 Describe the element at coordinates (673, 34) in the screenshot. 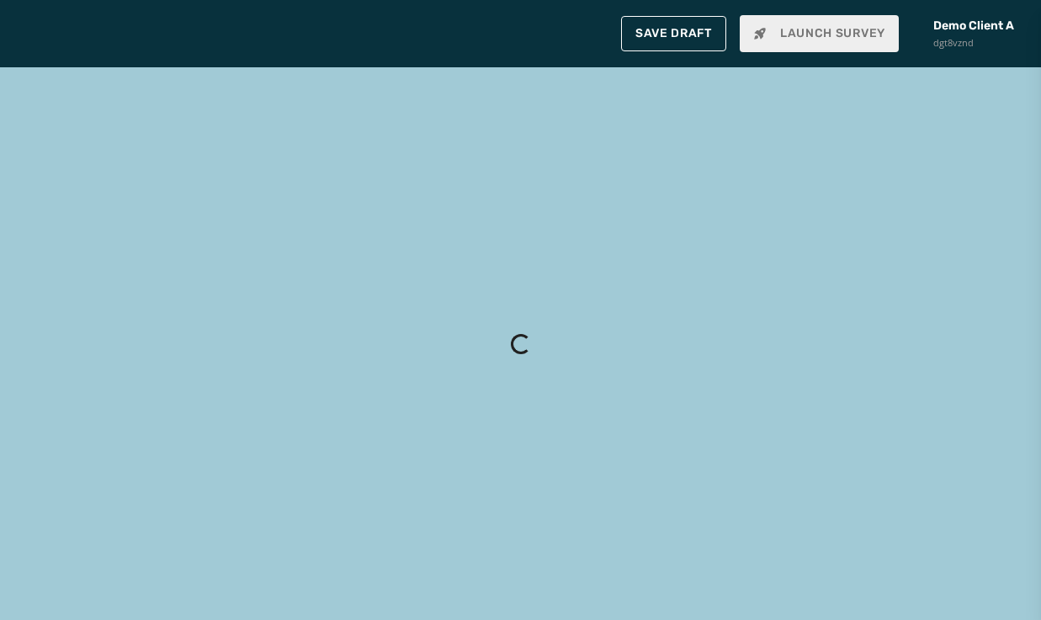

I see `button: Save Draft` at that location.